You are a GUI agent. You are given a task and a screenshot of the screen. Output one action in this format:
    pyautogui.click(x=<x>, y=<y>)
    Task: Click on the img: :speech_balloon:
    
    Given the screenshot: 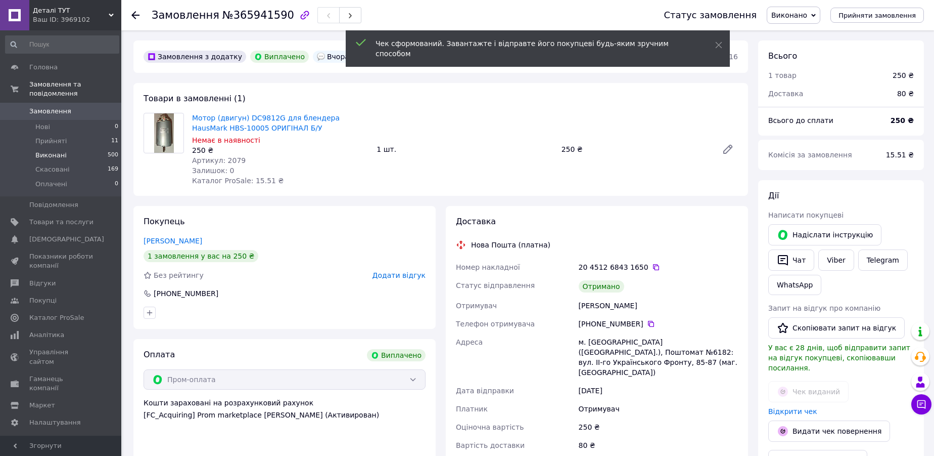 What is the action you would take?
    pyautogui.click(x=321, y=57)
    